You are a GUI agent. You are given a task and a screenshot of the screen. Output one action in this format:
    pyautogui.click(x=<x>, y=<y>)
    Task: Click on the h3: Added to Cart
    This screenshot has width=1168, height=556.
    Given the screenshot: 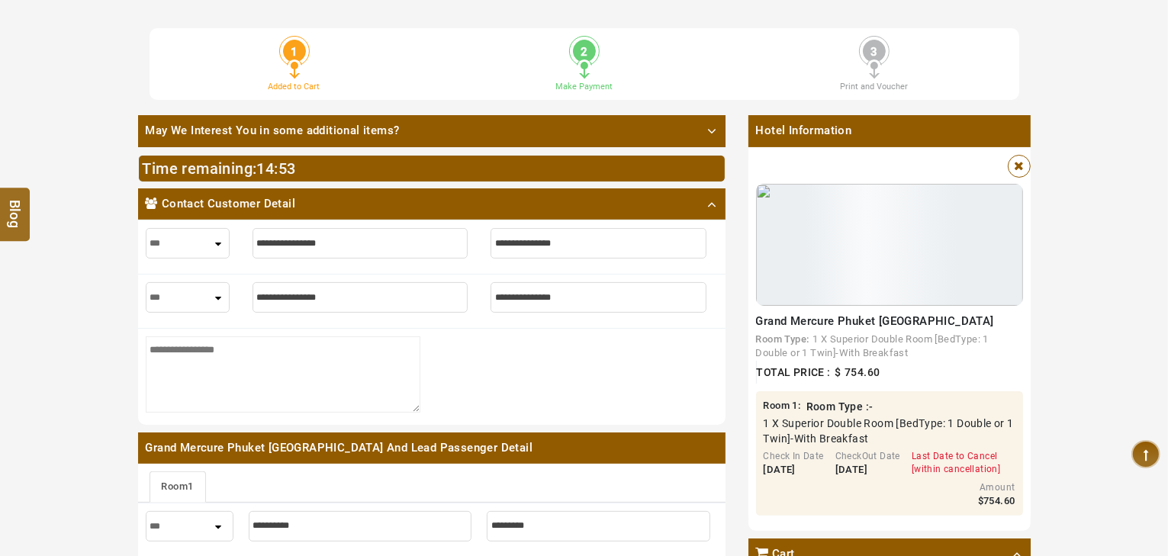 What is the action you would take?
    pyautogui.click(x=295, y=86)
    